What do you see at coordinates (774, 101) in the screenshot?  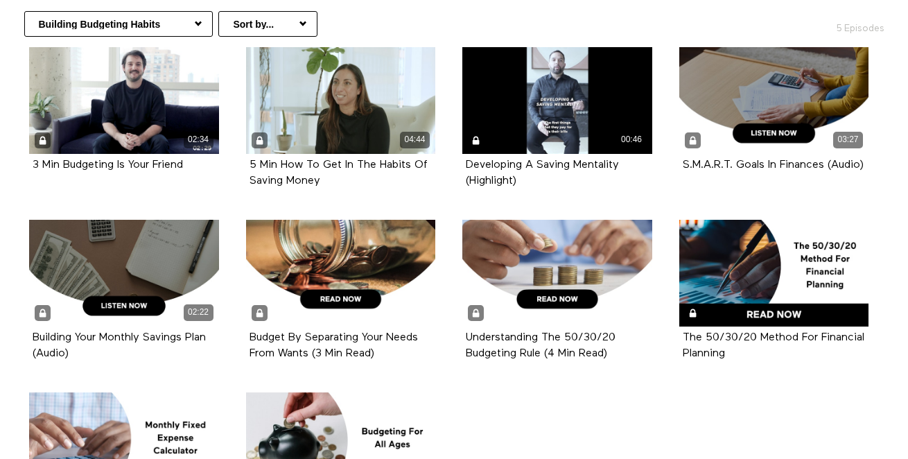 I see `a: S.M.A.R.T. Goals In Finances (Audio) 03:27` at bounding box center [774, 101].